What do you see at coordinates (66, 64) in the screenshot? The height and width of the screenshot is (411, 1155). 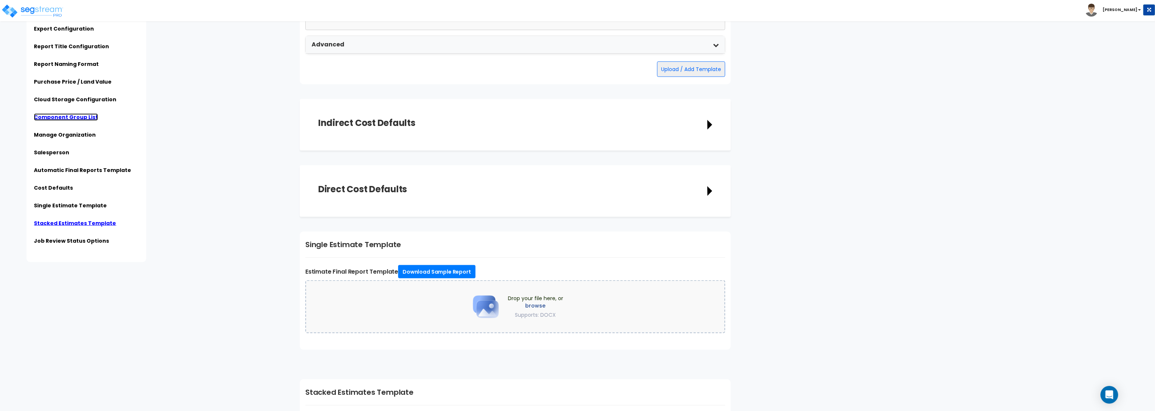 I see `a: Report Naming Format` at bounding box center [66, 64].